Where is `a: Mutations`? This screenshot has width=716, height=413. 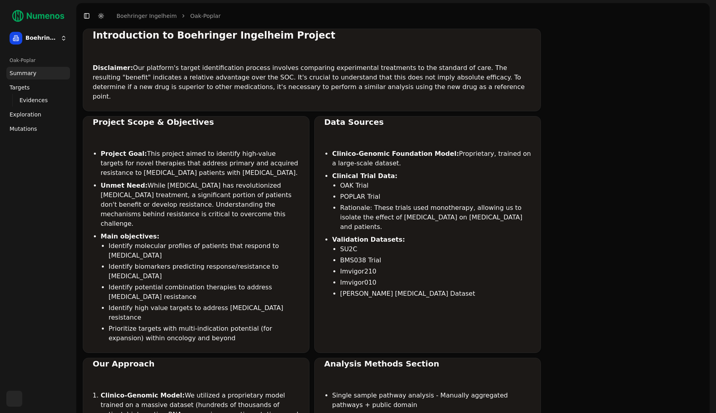
a: Mutations is located at coordinates (38, 129).